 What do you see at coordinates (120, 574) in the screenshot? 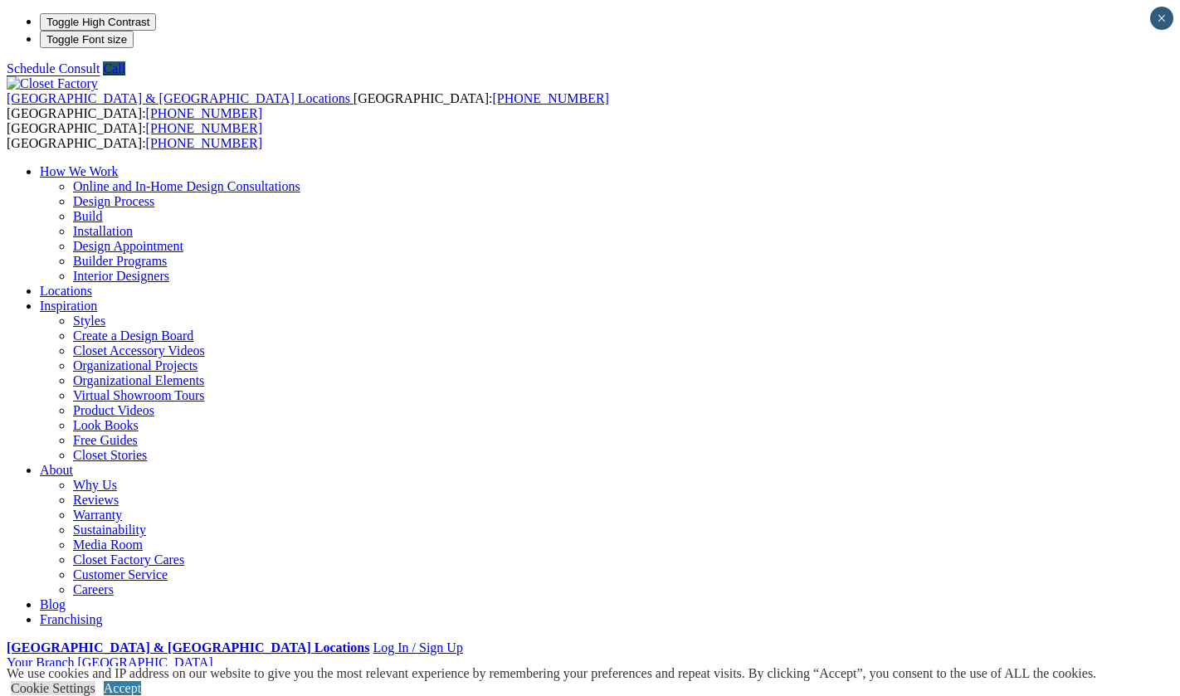
I see `a: Customer Service` at bounding box center [120, 574].